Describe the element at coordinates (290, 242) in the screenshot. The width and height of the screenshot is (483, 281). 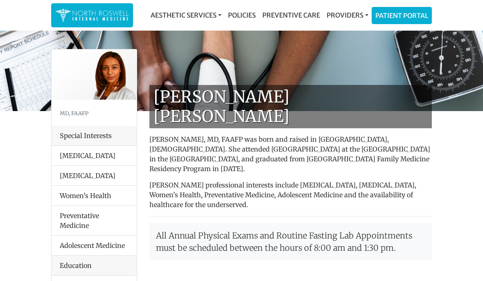
I see `p: All Annual Physical Exams and Routine Fasting Lab Appointments must be scheduled between the hour...` at that location.